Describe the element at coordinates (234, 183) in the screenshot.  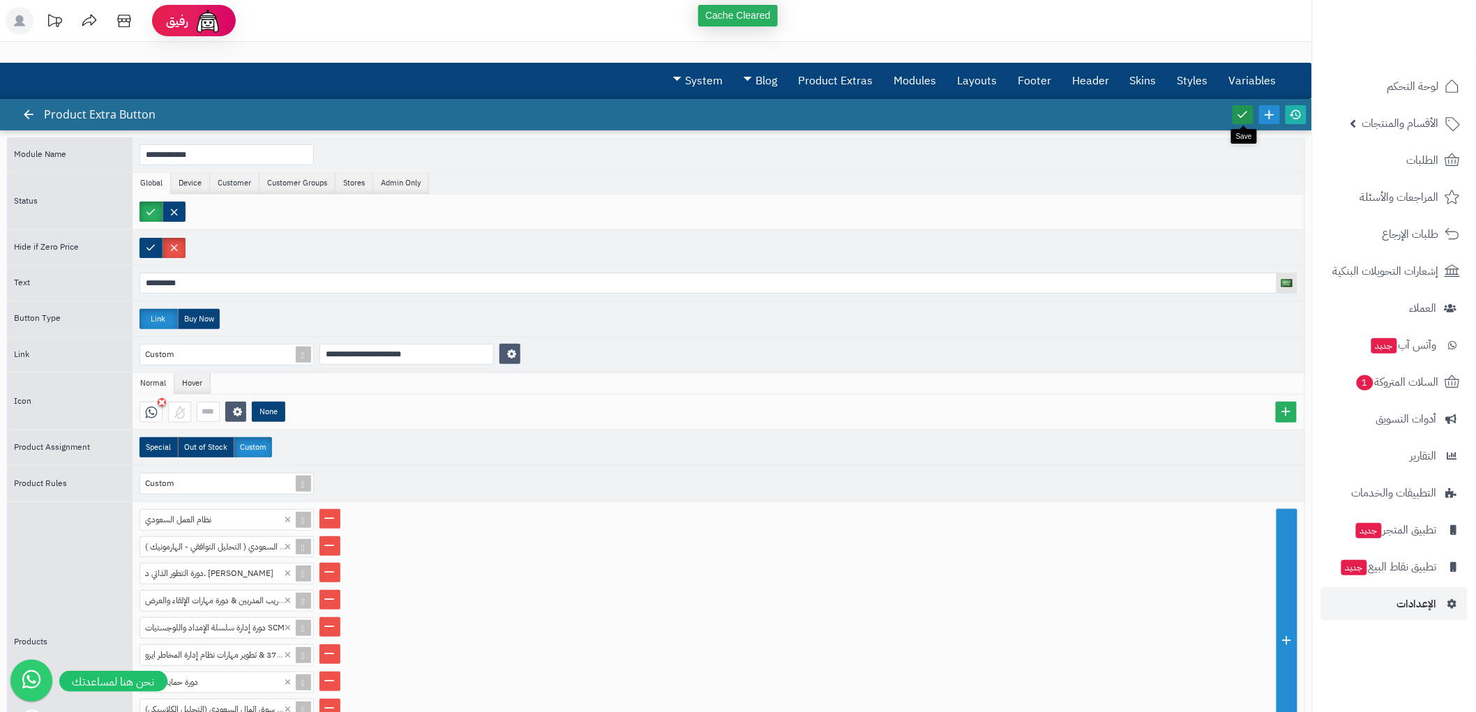
I see `li: Customer` at that location.